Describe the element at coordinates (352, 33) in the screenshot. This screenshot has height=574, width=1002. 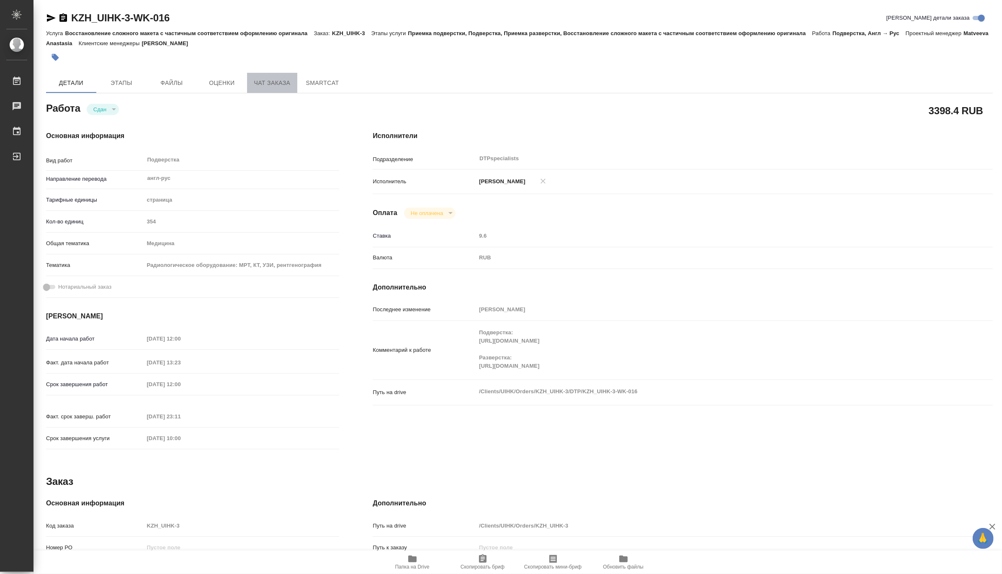
I see `p: KZH_UIHK-3` at that location.